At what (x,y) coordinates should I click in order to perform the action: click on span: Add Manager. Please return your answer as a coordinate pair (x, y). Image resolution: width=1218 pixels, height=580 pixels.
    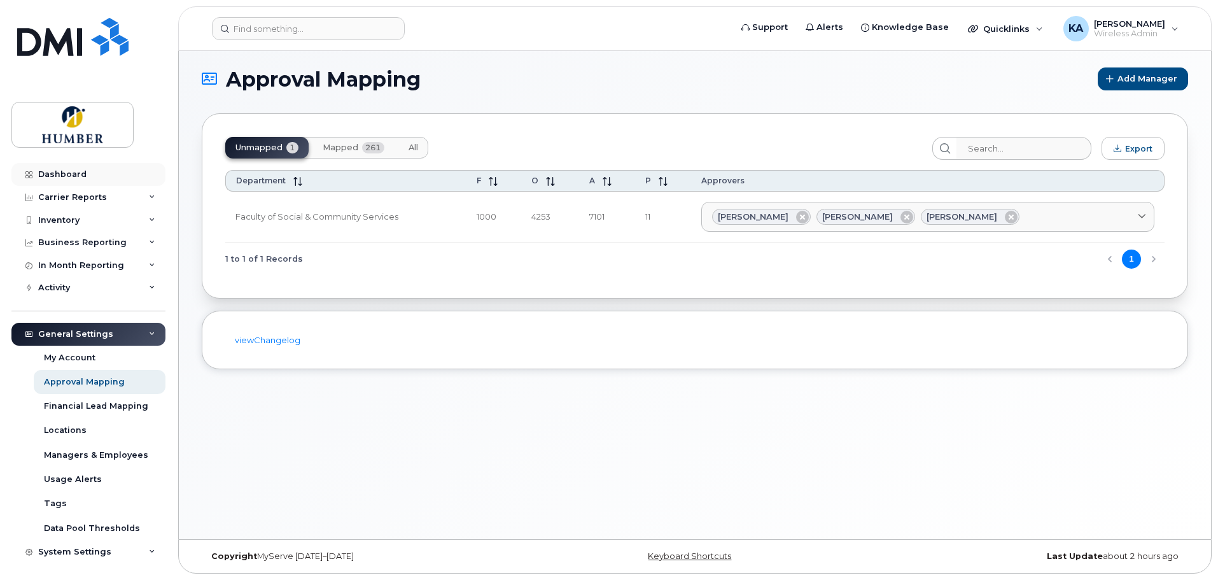
    Looking at the image, I should click on (1148, 78).